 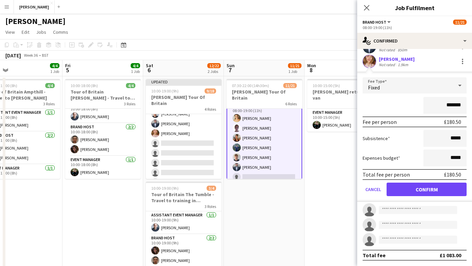 What do you see at coordinates (214, 65) in the screenshot?
I see `span: 12/22` at bounding box center [214, 65].